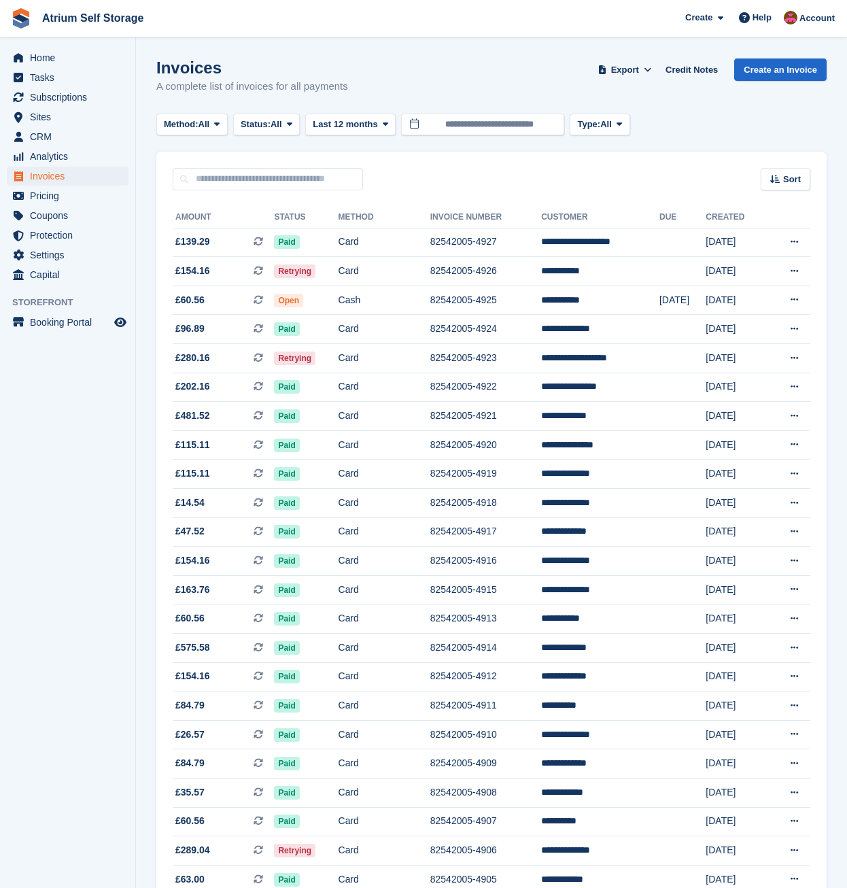 This screenshot has width=847, height=888. What do you see at coordinates (190, 792) in the screenshot?
I see `span: £35.57` at bounding box center [190, 792].